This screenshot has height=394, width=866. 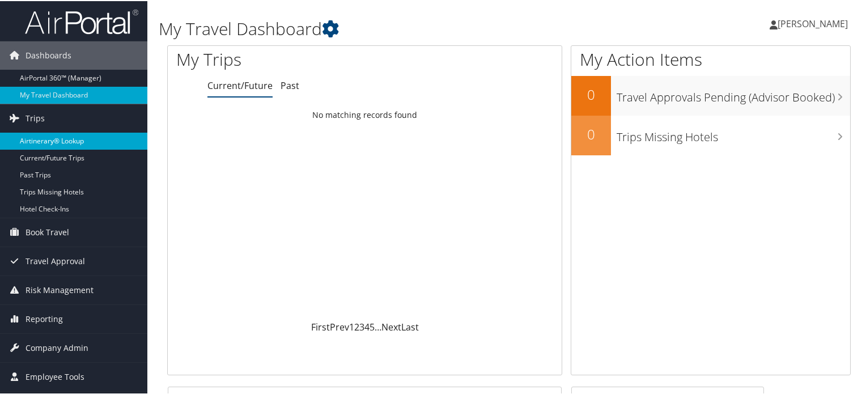 I want to click on h1: My Travel Dashboard, so click(x=392, y=28).